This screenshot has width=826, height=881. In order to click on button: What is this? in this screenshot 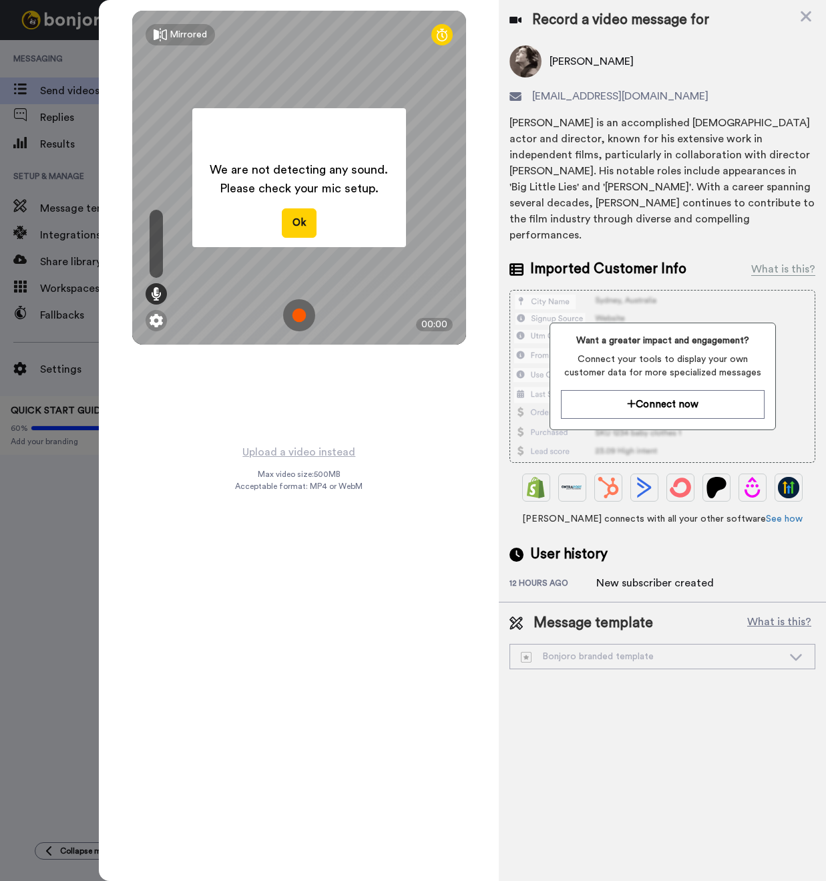, I will do `click(779, 623)`.